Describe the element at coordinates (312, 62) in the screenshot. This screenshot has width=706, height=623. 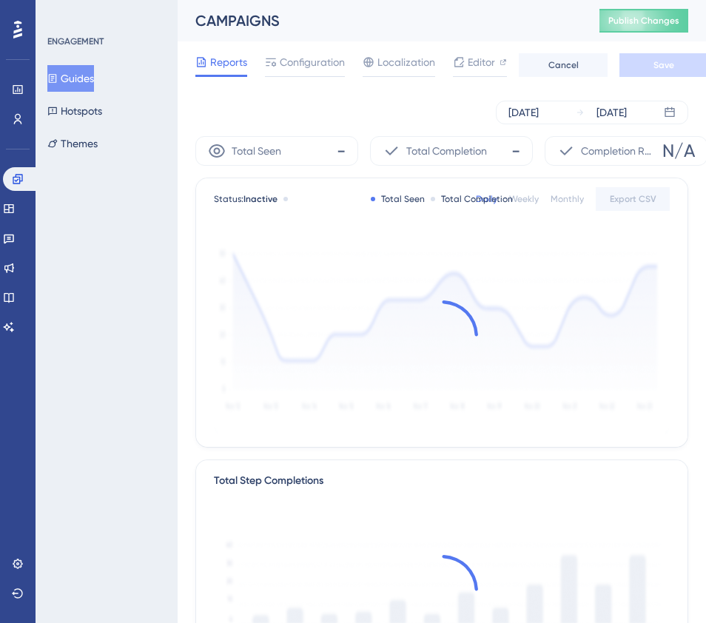
I see `span: Configuration` at that location.